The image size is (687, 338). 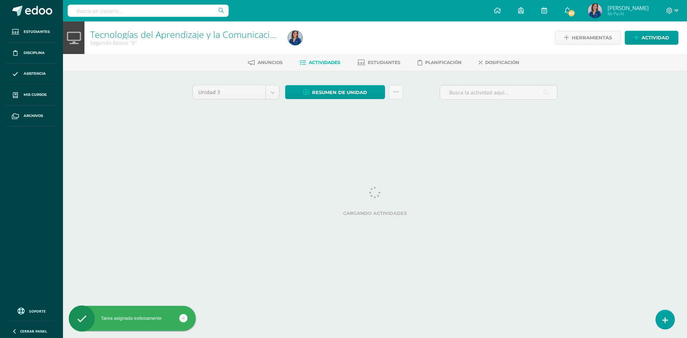 I want to click on a: Archivos, so click(x=32, y=116).